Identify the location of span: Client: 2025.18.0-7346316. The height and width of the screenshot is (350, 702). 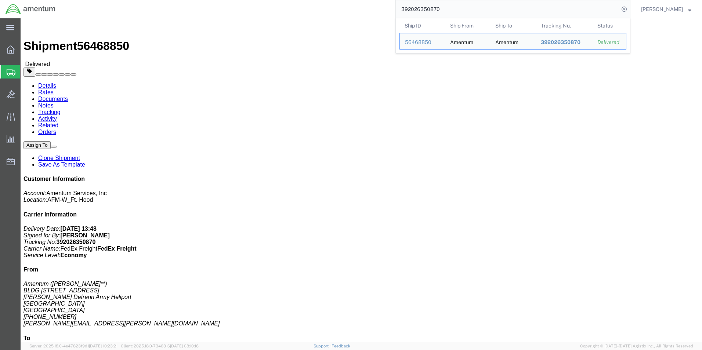
(160, 346).